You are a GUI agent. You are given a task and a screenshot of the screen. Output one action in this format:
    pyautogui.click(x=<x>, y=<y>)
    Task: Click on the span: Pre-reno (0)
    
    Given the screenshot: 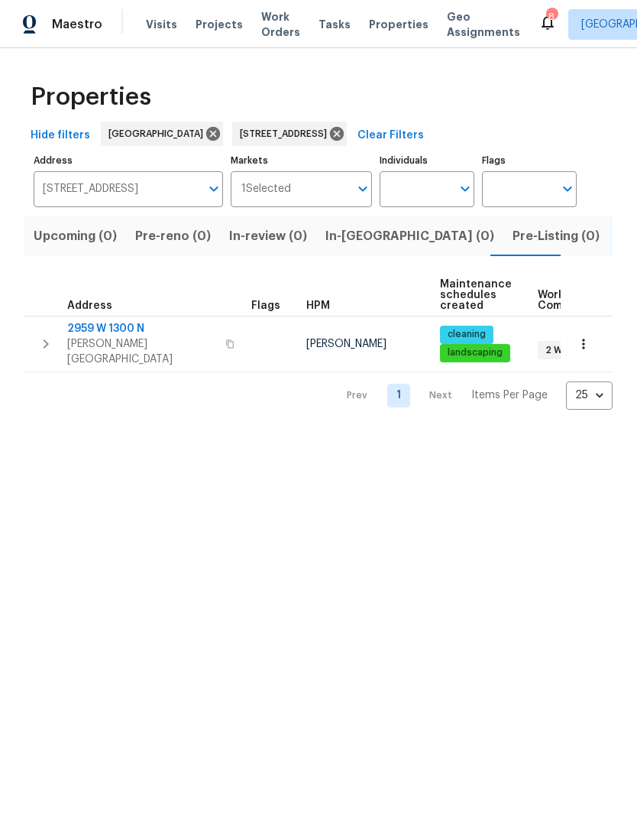 What is the action you would take?
    pyautogui.click(x=173, y=236)
    